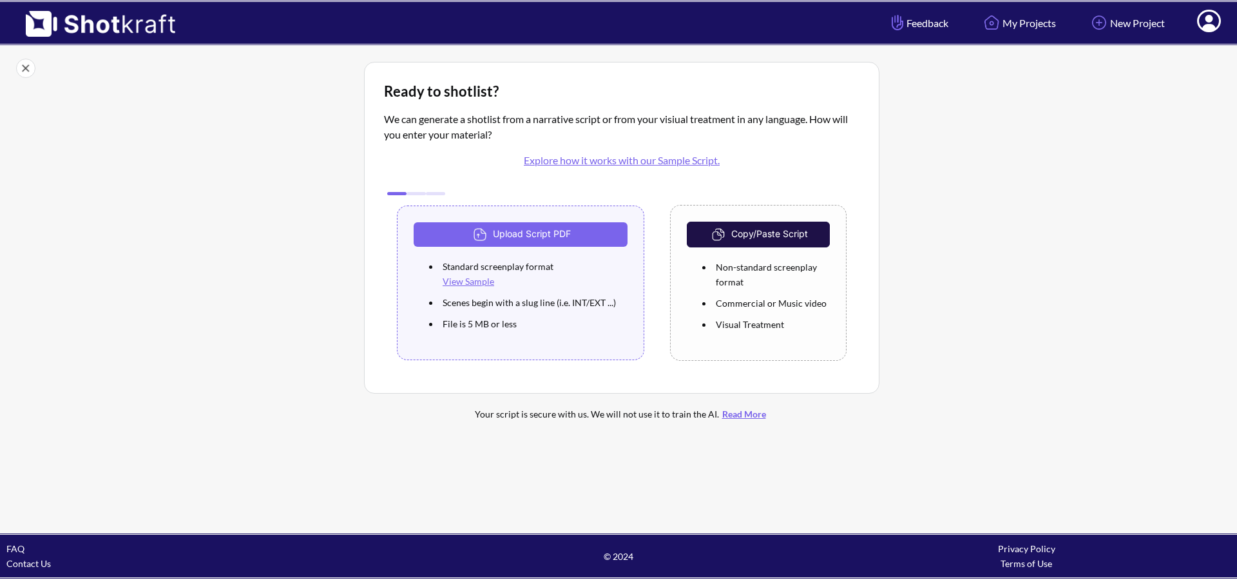 Image resolution: width=1237 pixels, height=587 pixels. I want to click on a: New Project, so click(1127, 23).